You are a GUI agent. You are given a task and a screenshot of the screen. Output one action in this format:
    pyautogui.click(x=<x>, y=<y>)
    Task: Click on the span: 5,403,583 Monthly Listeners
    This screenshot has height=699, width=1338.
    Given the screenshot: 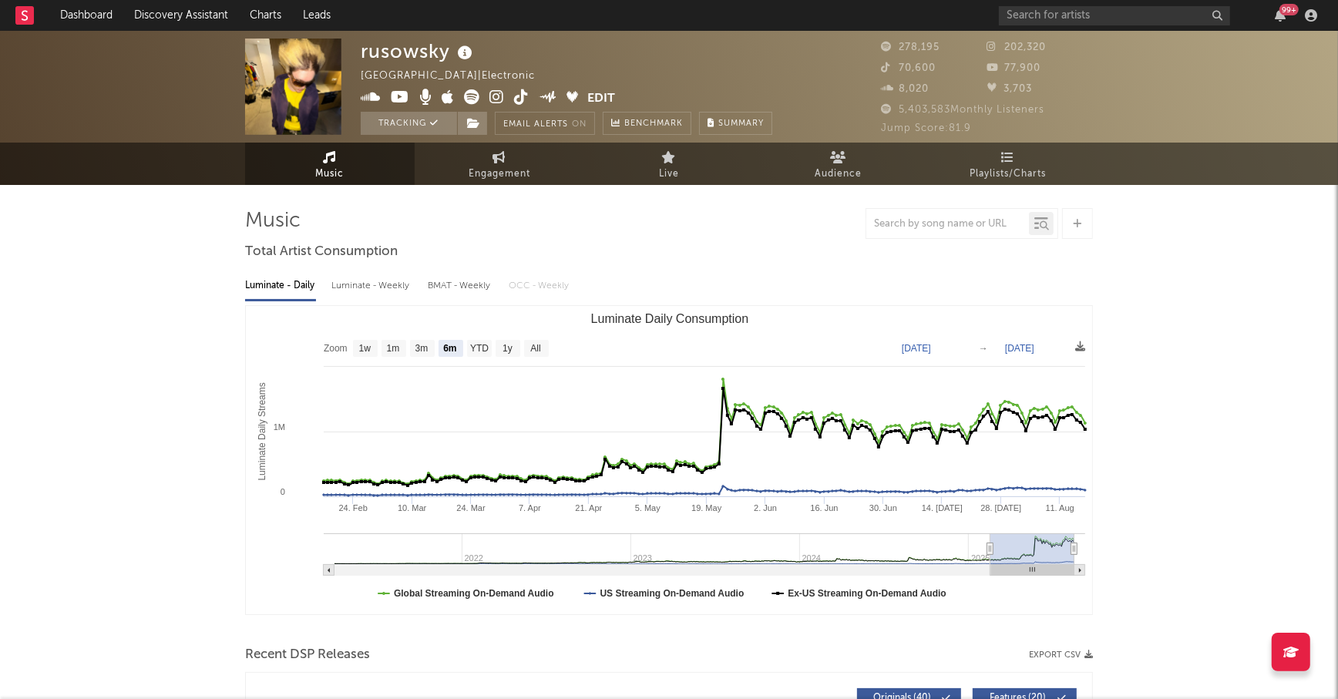 What is the action you would take?
    pyautogui.click(x=963, y=109)
    